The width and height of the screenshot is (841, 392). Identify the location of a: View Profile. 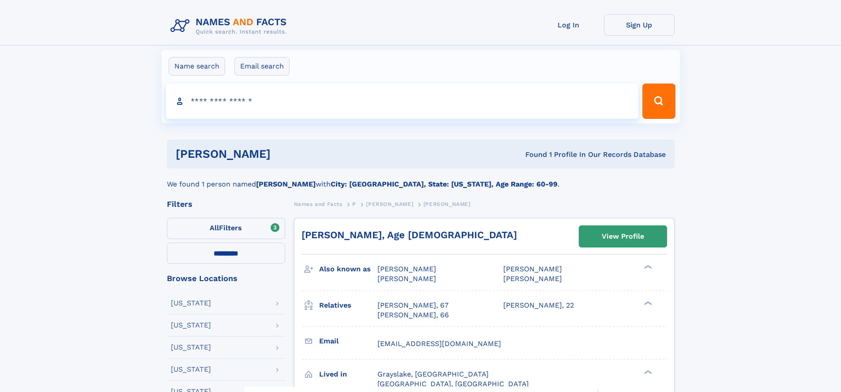
(623, 236).